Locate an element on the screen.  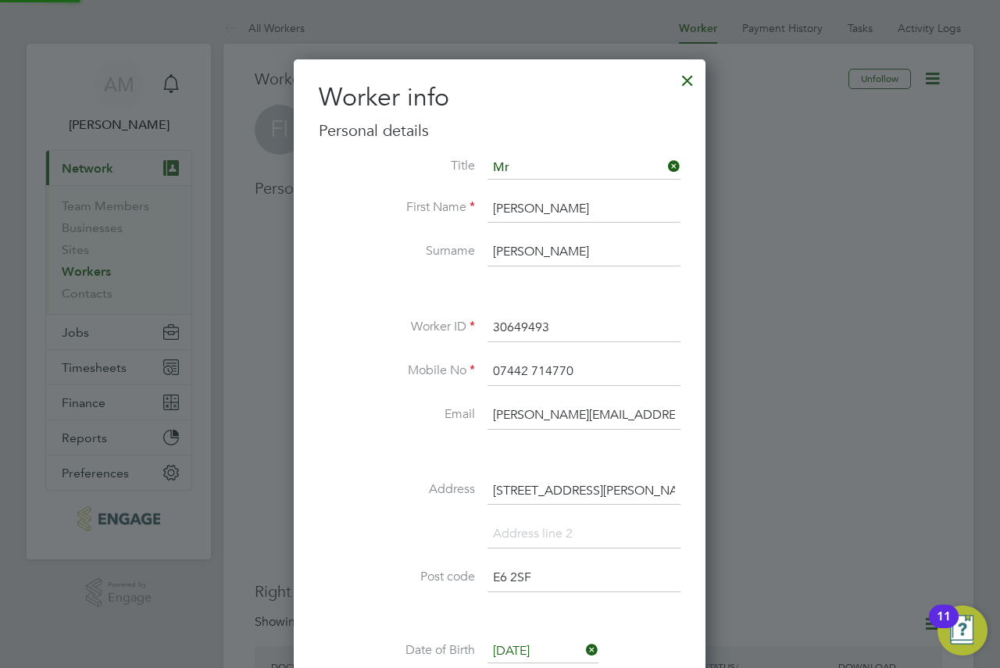
label: Post code is located at coordinates (397, 577).